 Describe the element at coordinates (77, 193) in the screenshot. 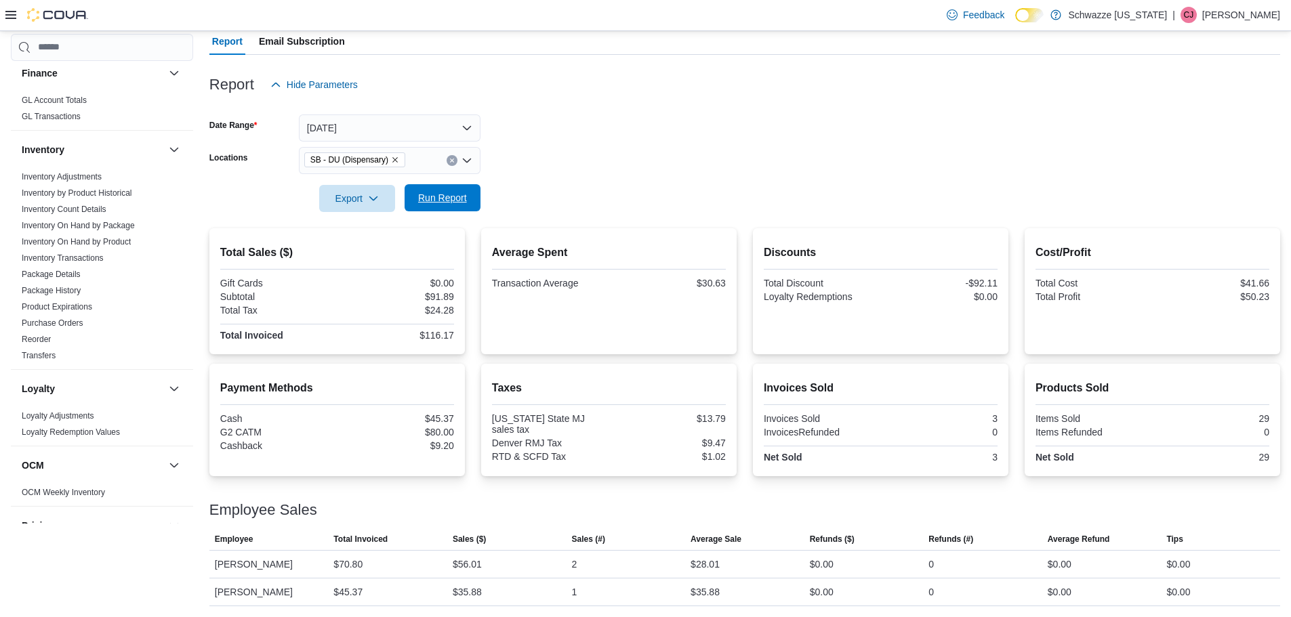

I see `a: Inventory by Product Historical` at that location.